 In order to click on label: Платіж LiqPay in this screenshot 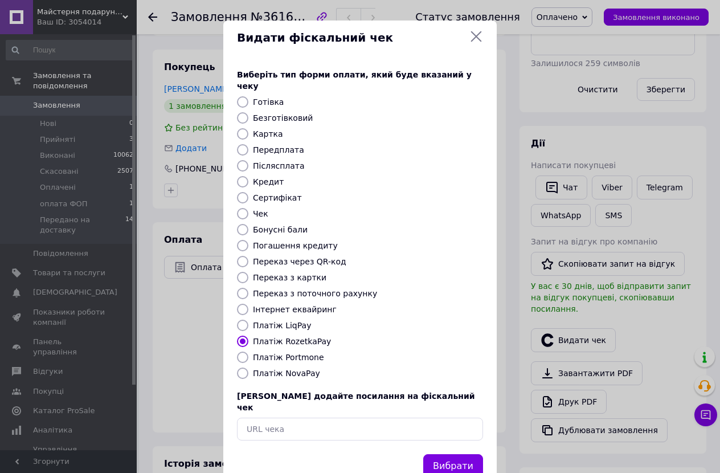, I will do `click(282, 325)`.